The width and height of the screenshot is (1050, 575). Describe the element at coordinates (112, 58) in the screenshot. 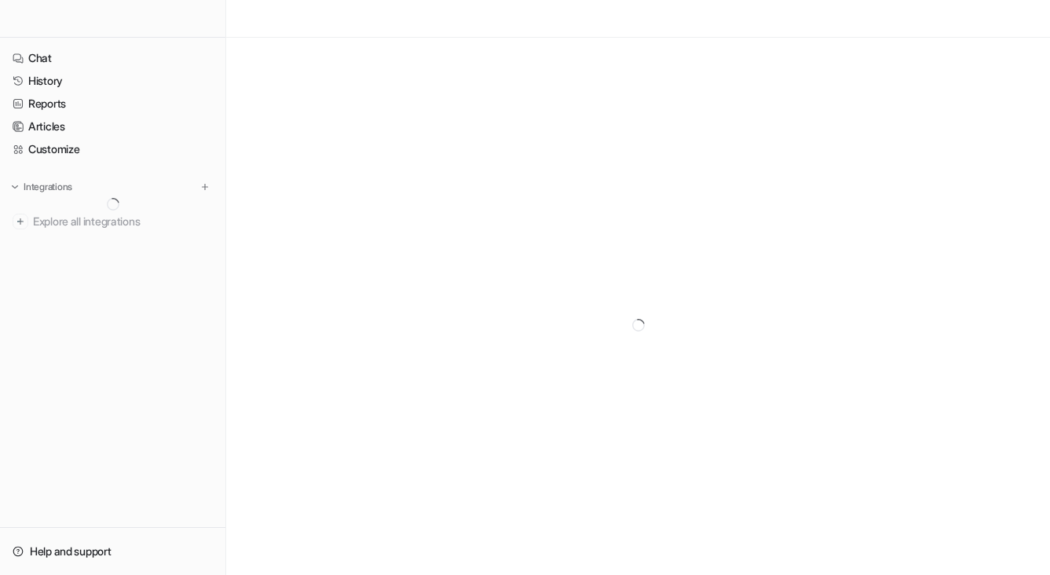

I see `a: Chat` at that location.